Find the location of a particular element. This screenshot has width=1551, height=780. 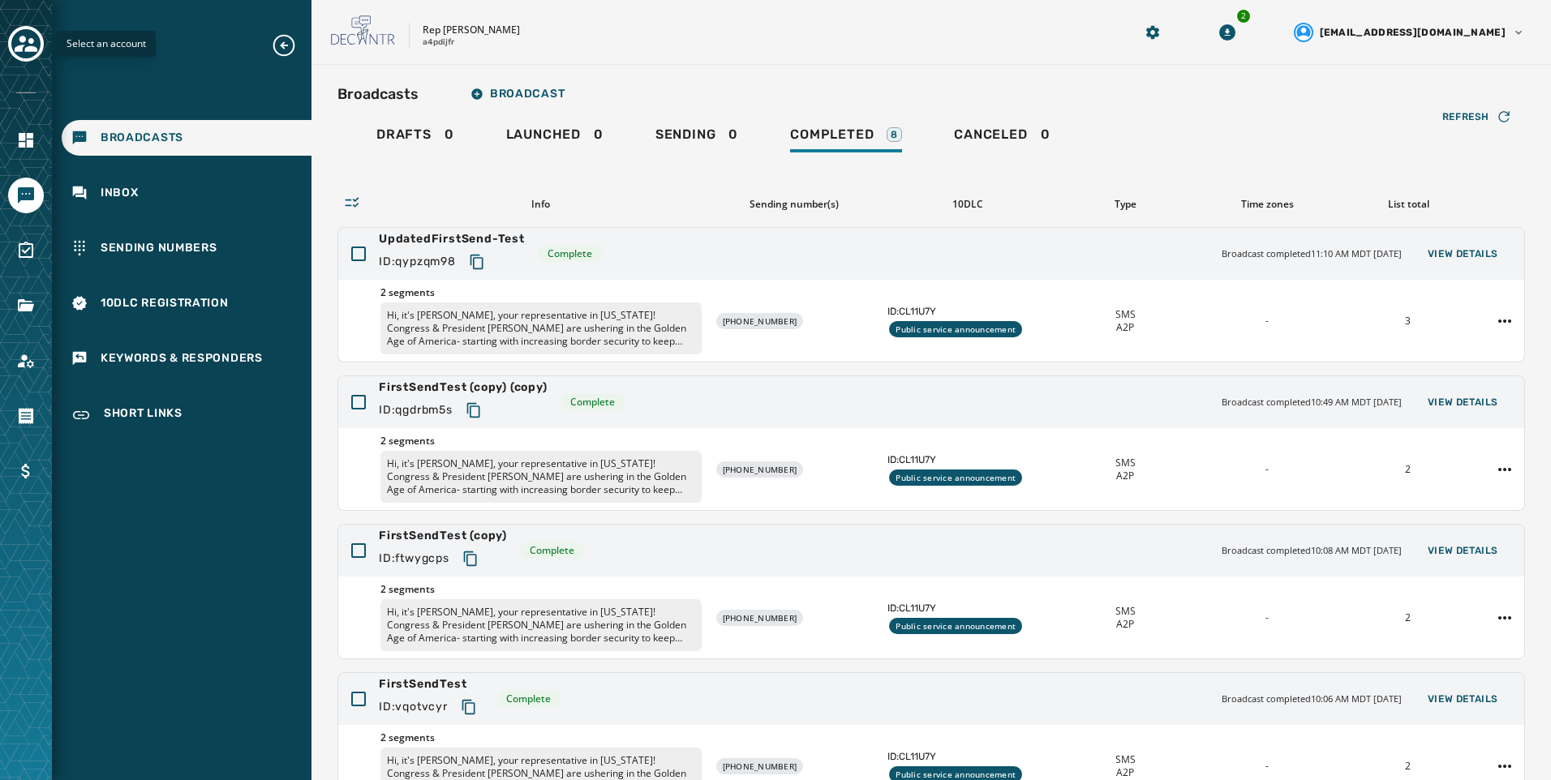

a: Drafts0 is located at coordinates (415, 137).